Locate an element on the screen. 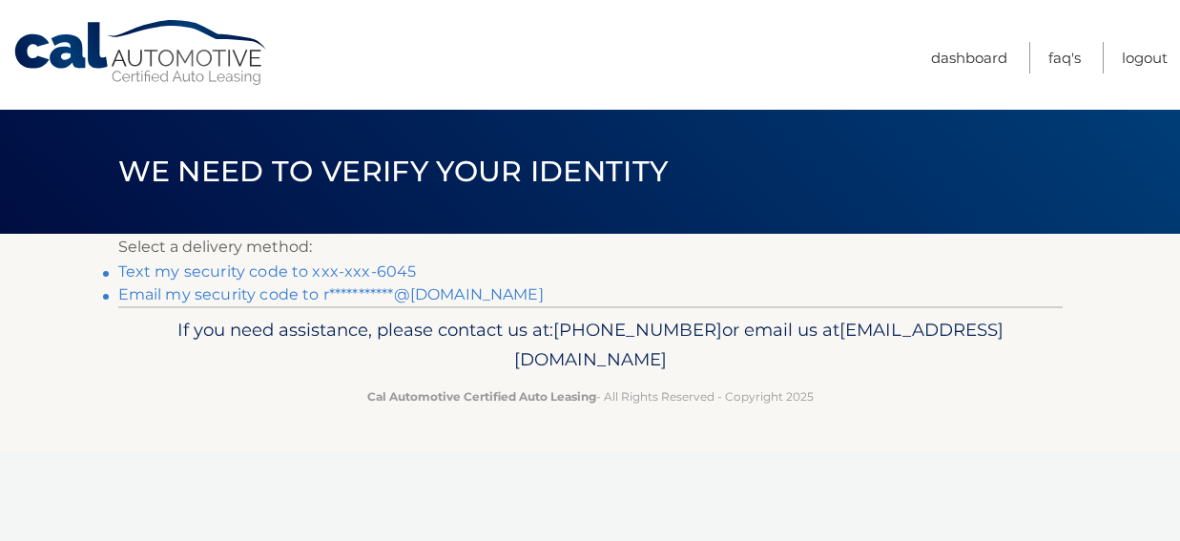 Image resolution: width=1180 pixels, height=541 pixels. a: Cal Automotive is located at coordinates (141, 52).